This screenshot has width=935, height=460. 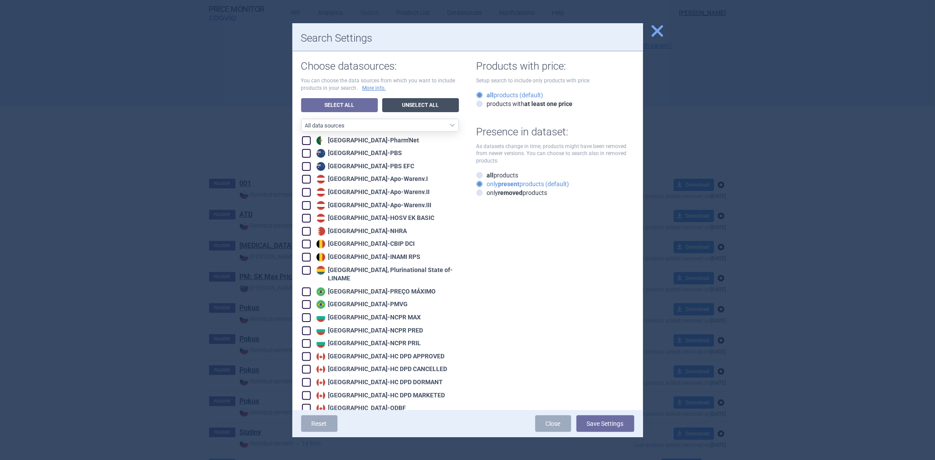 I want to click on a: More info., so click(x=374, y=88).